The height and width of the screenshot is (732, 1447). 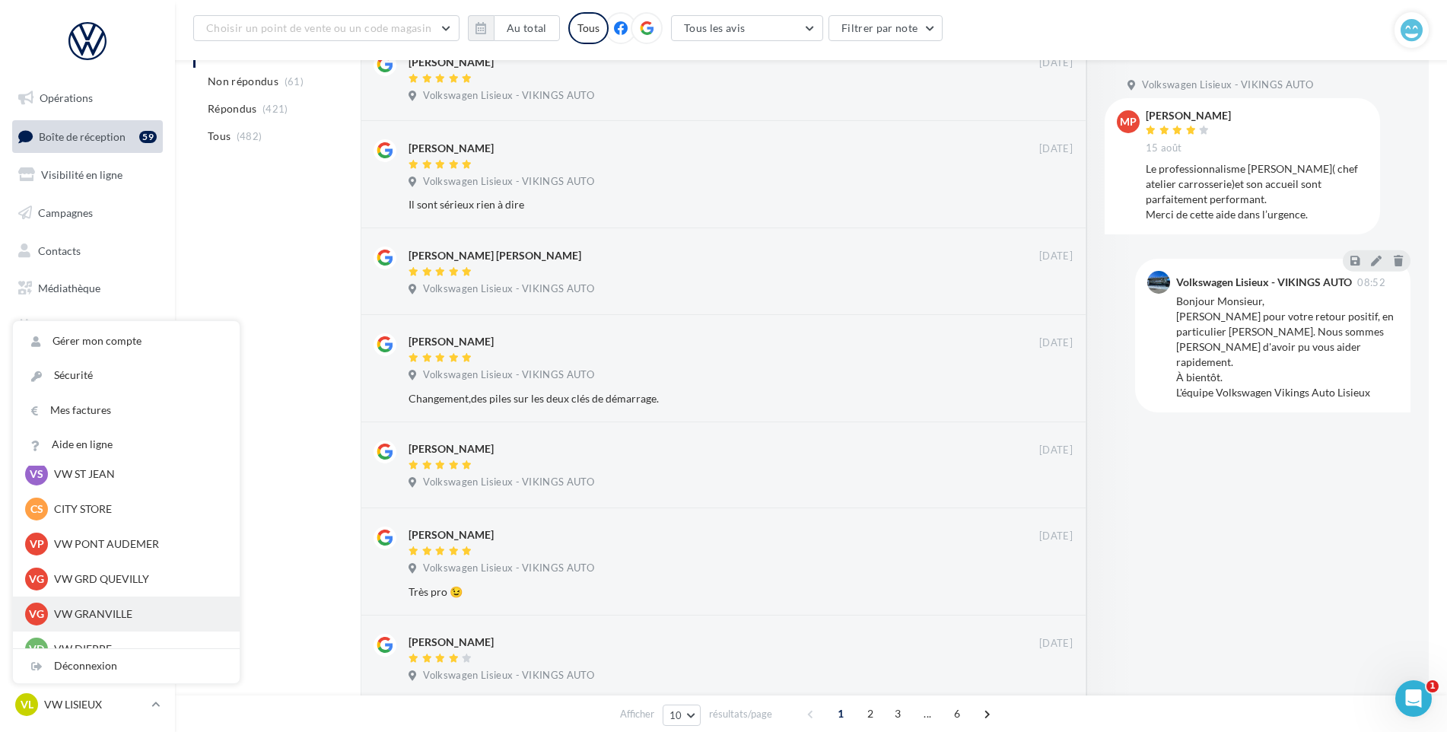 What do you see at coordinates (1128, 122) in the screenshot?
I see `span: MP` at bounding box center [1128, 122].